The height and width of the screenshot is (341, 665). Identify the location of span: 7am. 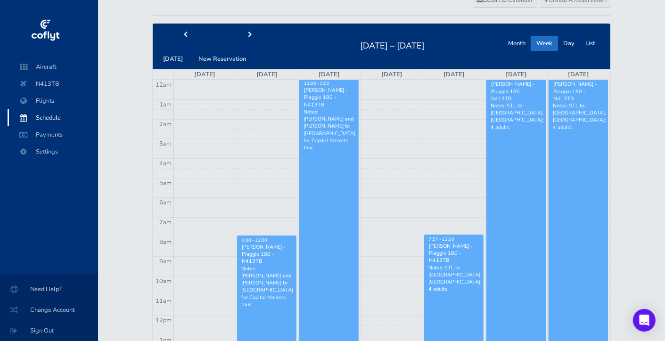
(166, 223).